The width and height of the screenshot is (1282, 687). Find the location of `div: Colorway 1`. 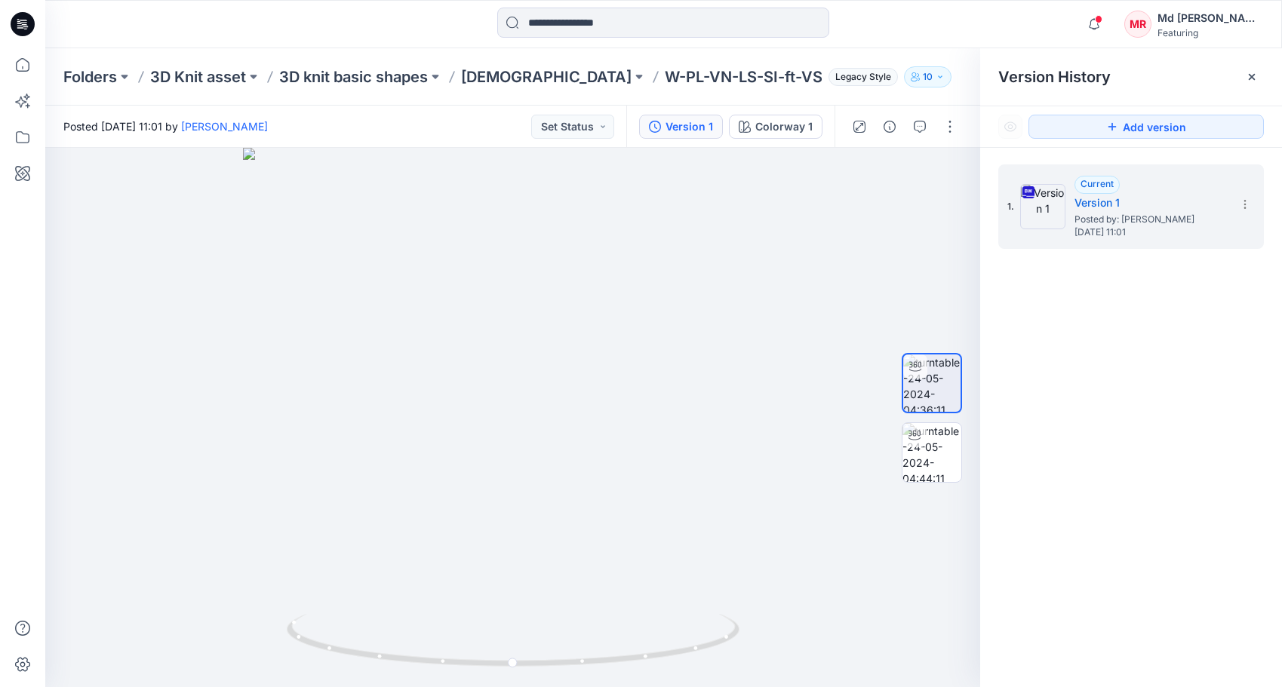

div: Colorway 1 is located at coordinates (784, 127).